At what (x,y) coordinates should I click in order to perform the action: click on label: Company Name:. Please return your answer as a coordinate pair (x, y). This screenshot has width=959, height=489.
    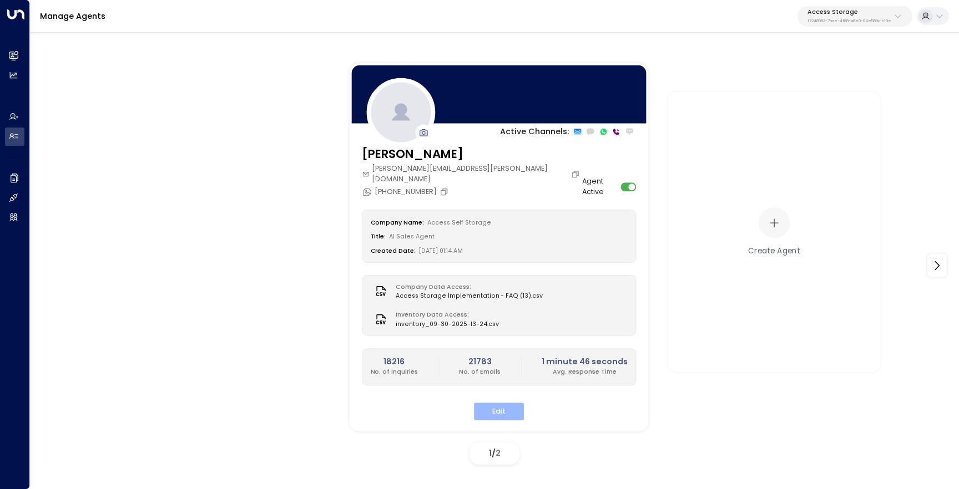
    Looking at the image, I should click on (397, 223).